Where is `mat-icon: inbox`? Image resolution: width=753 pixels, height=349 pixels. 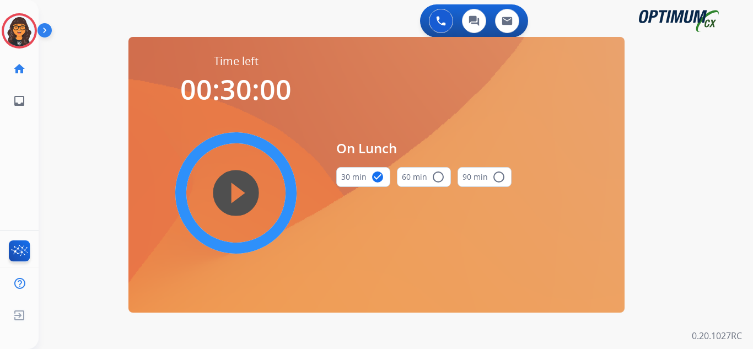
mat-icon: inbox is located at coordinates (19, 101).